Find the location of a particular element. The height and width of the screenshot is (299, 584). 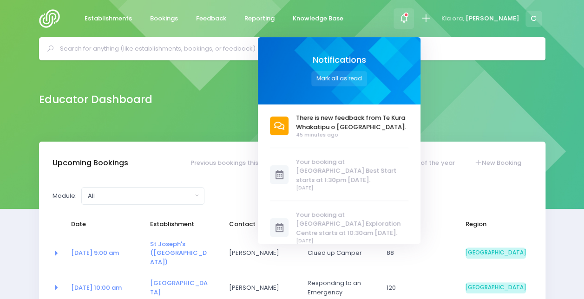

a: Previous bookings this year is located at coordinates (232, 163).